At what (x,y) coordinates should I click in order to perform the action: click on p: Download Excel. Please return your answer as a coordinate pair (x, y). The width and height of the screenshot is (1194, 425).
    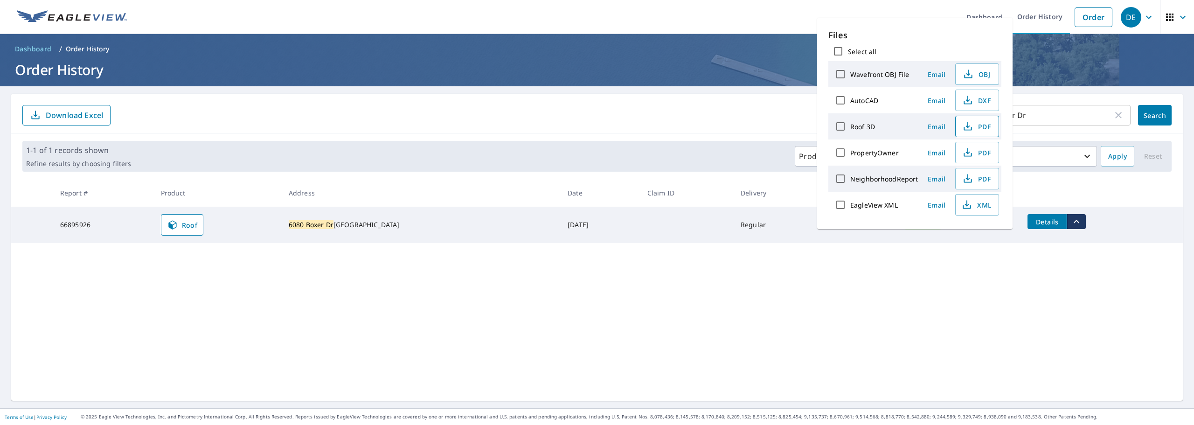
    Looking at the image, I should click on (74, 115).